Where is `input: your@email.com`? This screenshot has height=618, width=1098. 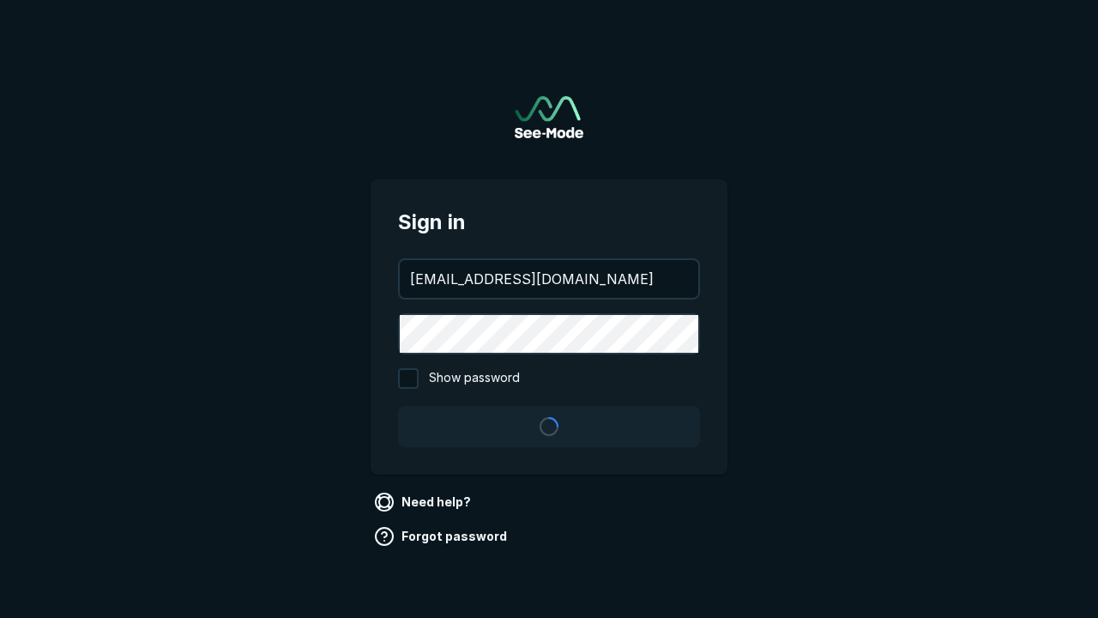
input: your@email.com is located at coordinates (549, 279).